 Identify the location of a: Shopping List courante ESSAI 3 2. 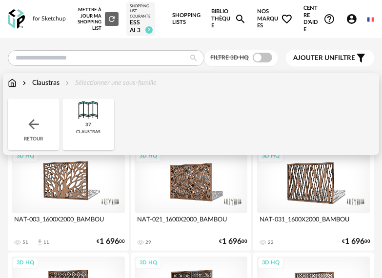
(141, 19).